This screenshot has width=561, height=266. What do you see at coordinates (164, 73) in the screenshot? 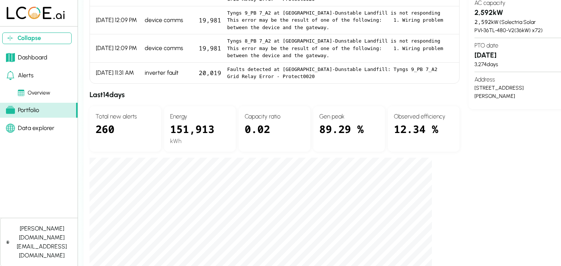
I see `div: inverter fault` at bounding box center [164, 73].